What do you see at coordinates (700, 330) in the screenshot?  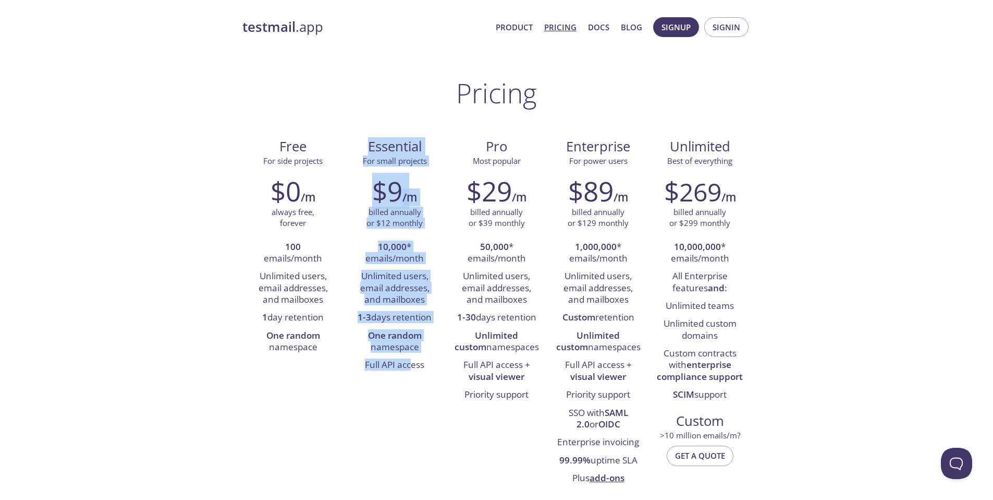 I see `li: Unlimited custom domains` at bounding box center [700, 330].